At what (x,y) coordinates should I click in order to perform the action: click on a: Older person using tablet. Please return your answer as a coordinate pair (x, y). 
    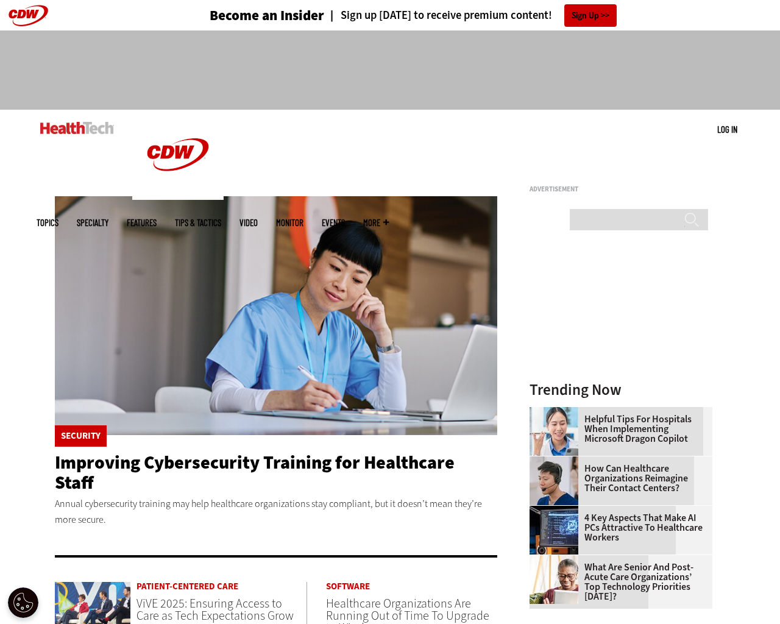
    Looking at the image, I should click on (557, 560).